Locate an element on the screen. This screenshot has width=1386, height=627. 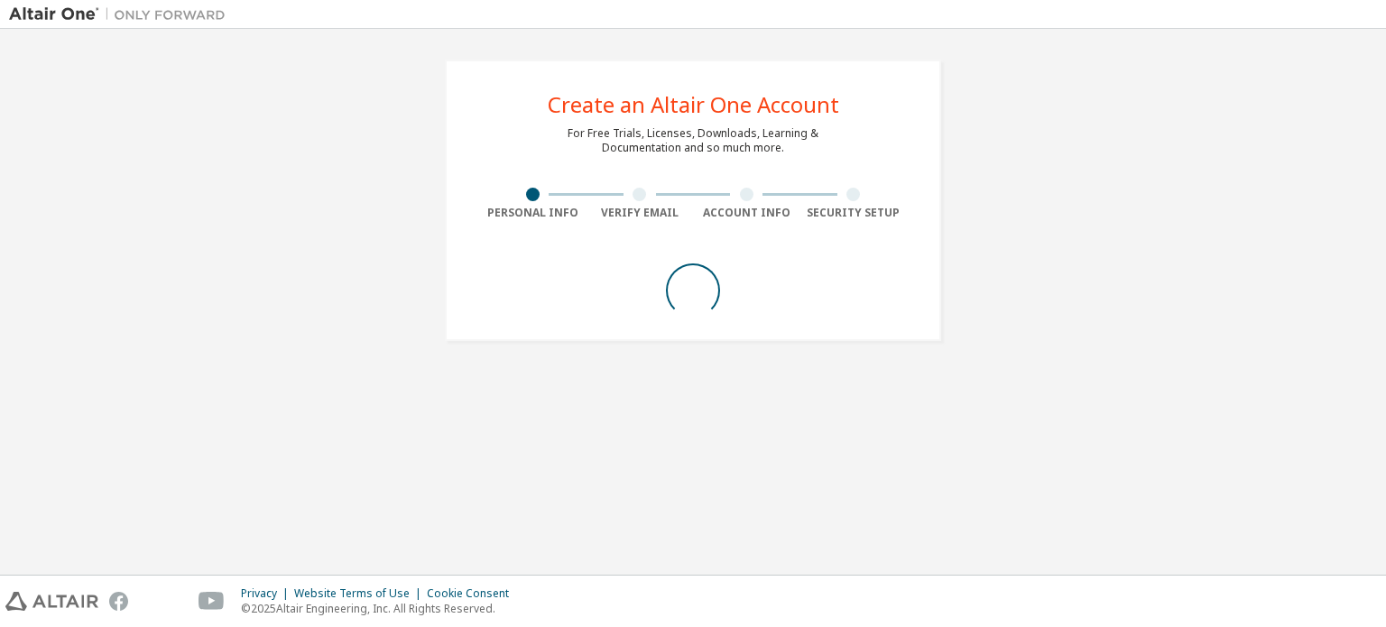
div: Website Terms of Use is located at coordinates (360, 594).